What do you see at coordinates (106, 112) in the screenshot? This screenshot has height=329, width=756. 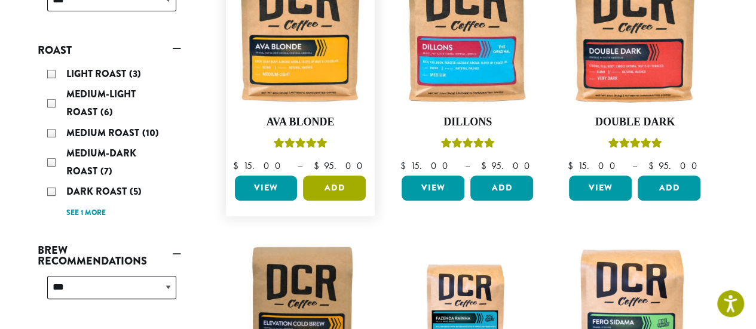 I see `span: (6)` at bounding box center [106, 112].